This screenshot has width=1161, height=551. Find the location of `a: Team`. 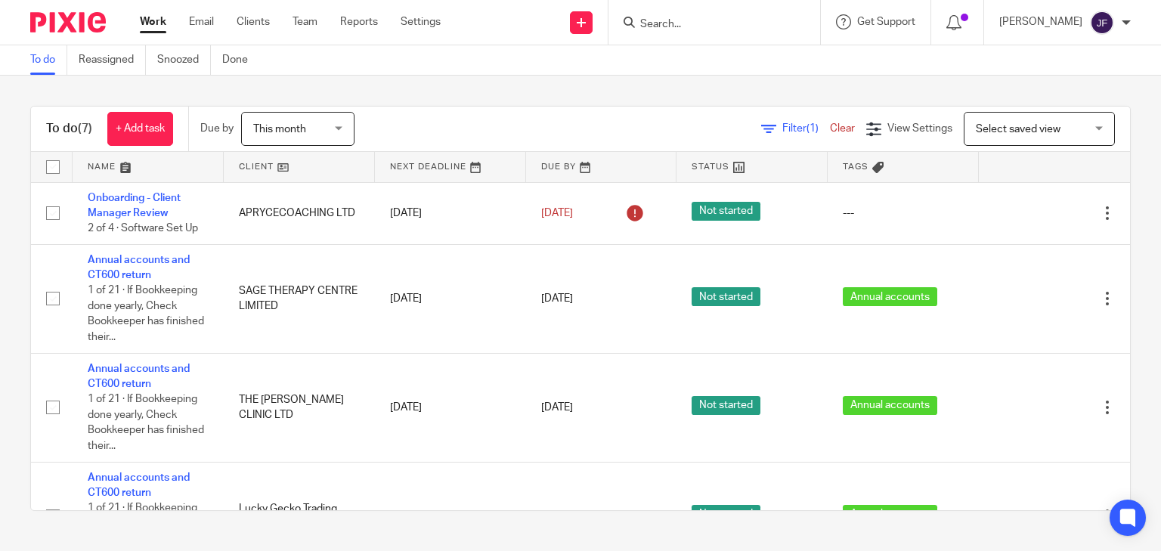

a: Team is located at coordinates (305, 22).